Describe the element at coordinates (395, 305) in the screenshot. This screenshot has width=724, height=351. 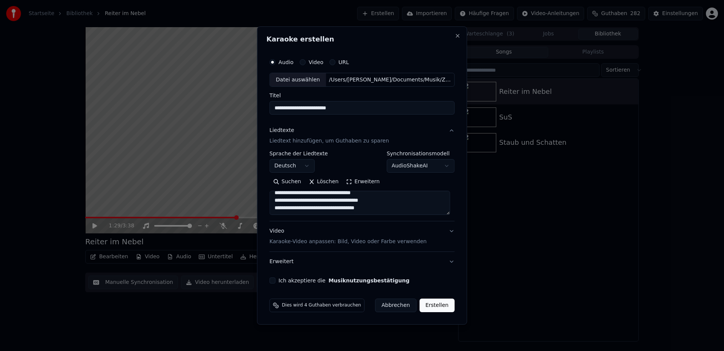
I see `button: Abbrechen` at that location.